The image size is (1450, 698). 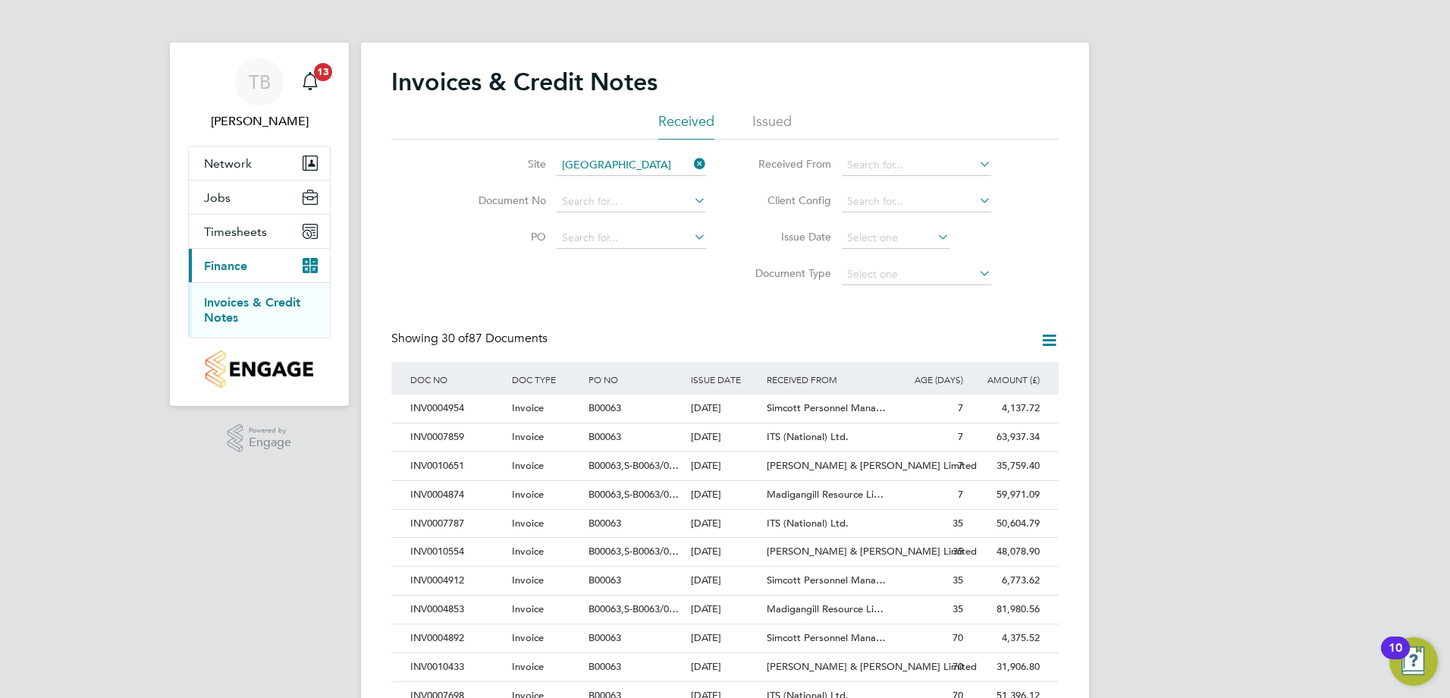 I want to click on a: 13, so click(x=310, y=82).